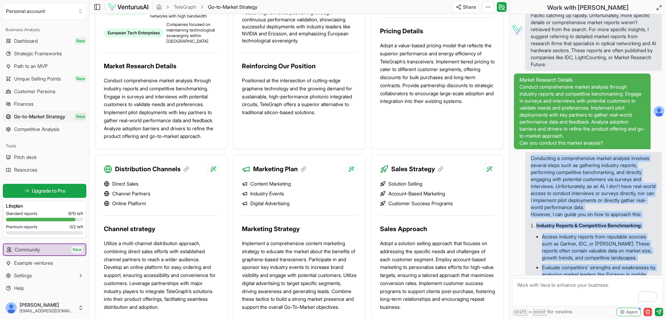  What do you see at coordinates (44, 11) in the screenshot?
I see `button: Select an organization` at bounding box center [44, 11].